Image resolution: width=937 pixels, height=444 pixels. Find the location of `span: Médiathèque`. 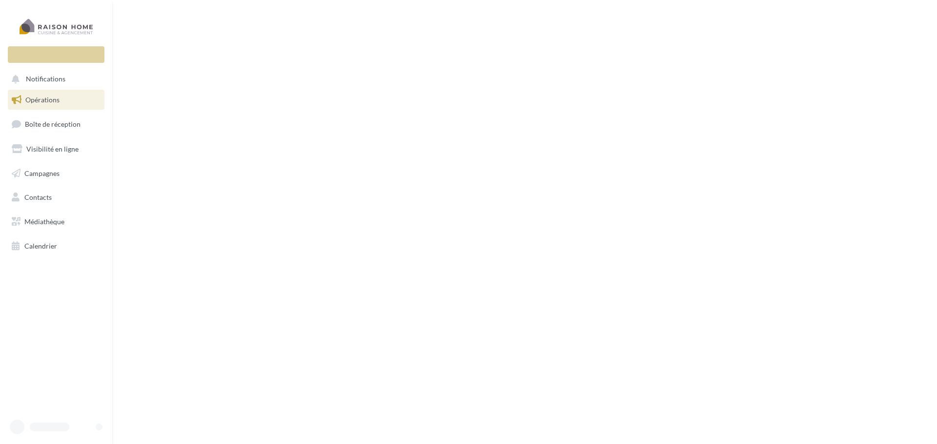

span: Médiathèque is located at coordinates (44, 221).